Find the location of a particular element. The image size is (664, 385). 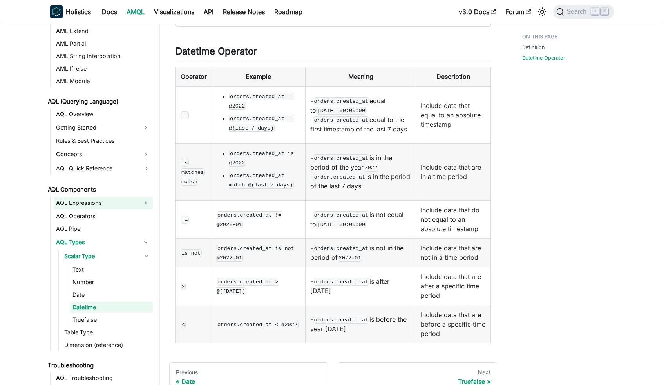

td: Include data that equal to an absolute timestamp is located at coordinates (453, 115).